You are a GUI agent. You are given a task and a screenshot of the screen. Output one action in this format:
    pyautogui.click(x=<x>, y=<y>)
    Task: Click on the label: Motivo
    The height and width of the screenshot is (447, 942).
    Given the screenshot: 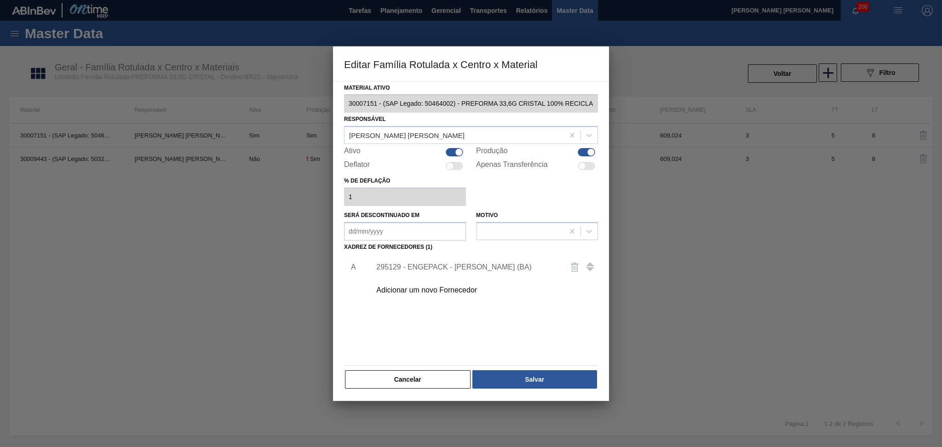 What is the action you would take?
    pyautogui.click(x=487, y=215)
    